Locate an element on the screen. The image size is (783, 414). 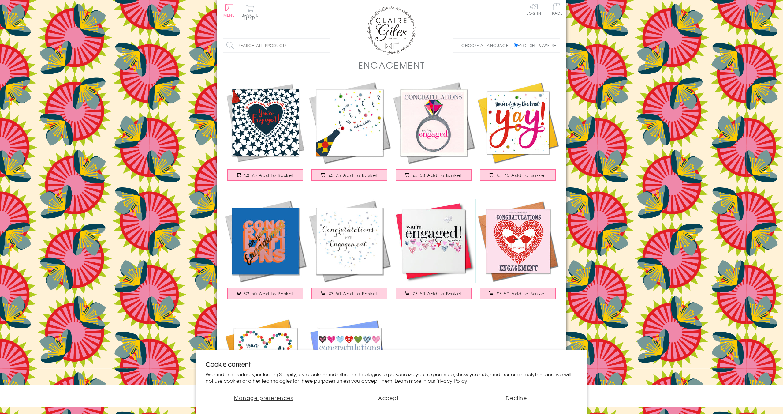
img: Engagement Card, Heart in Stars, Wedding, Embellished with a colourful tassel is located at coordinates (265, 122).